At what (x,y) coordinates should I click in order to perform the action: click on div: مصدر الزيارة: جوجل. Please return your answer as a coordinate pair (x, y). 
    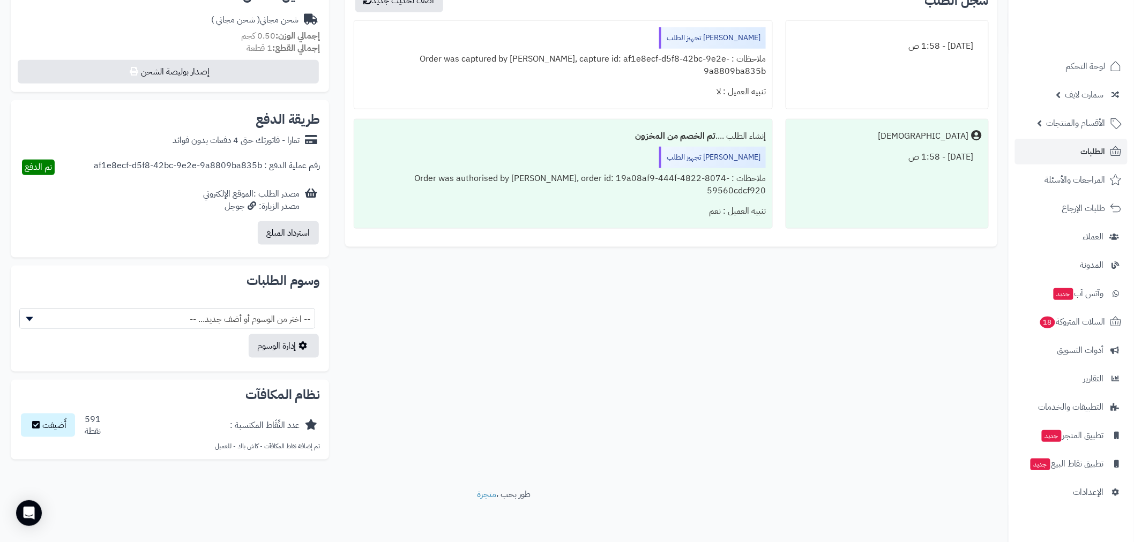
    Looking at the image, I should click on (251, 206).